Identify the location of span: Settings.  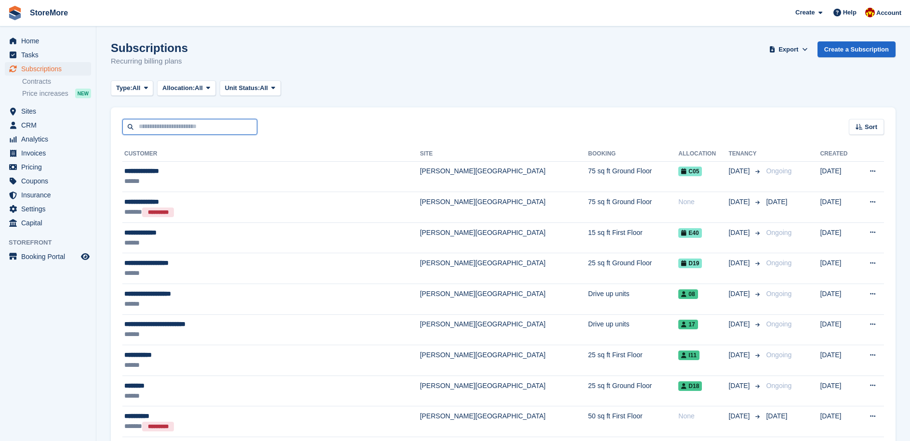
(50, 209).